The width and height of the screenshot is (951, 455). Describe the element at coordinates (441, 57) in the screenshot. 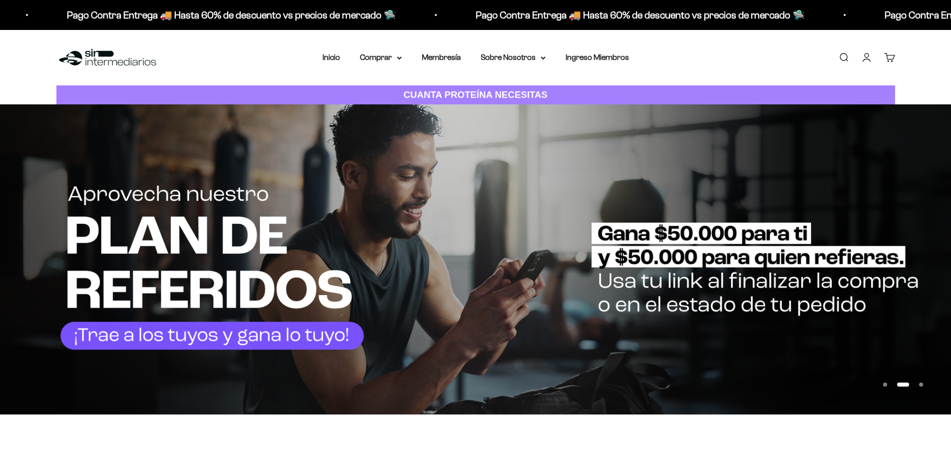

I see `a: Membresía` at that location.